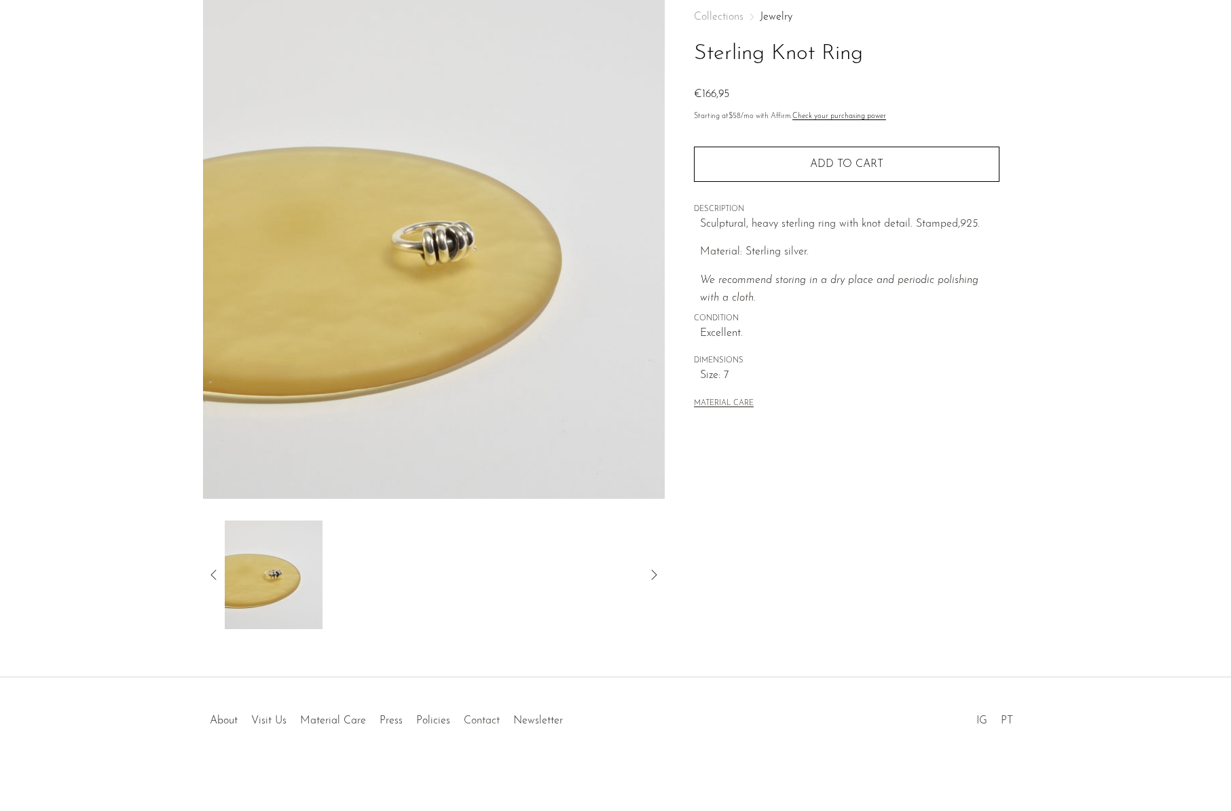  What do you see at coordinates (982, 721) in the screenshot?
I see `a: IG` at bounding box center [982, 721].